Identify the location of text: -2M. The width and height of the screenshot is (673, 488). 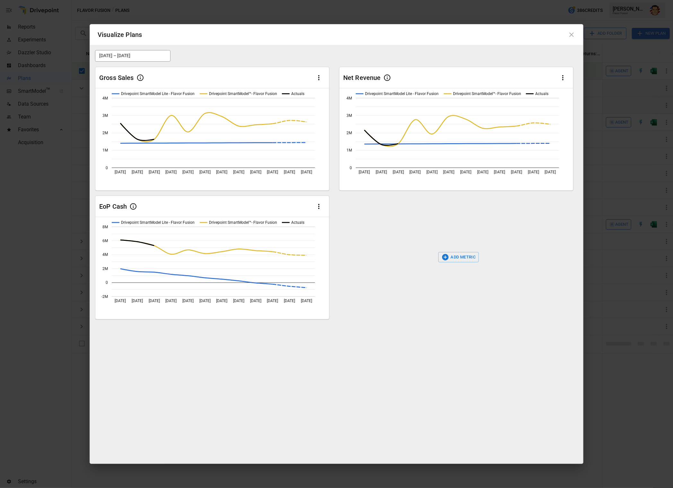
(105, 297).